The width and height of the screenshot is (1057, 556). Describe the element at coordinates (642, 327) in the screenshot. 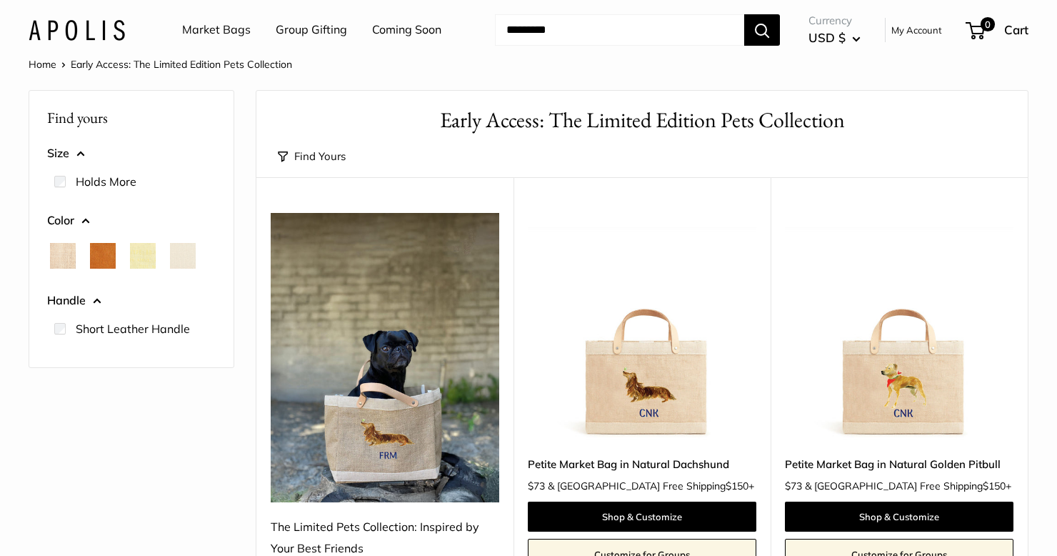

I see `img: Petite Market Bag in Natural Dachshund` at that location.